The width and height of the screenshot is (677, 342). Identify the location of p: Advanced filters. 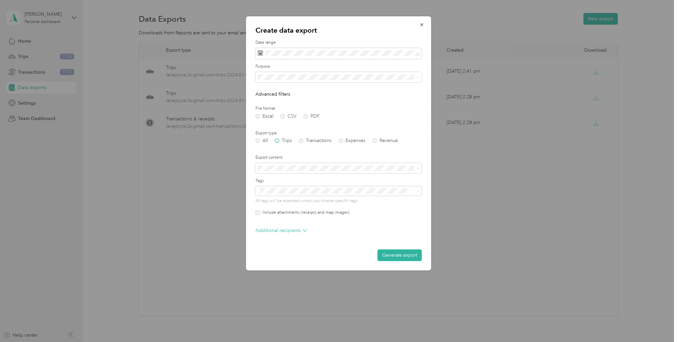
(339, 94).